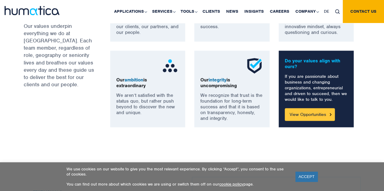 The height and width of the screenshot is (191, 384). I want to click on p: We aren’t satisfied with the status quo, but rather push beyond to discover the new and unique., so click(148, 104).